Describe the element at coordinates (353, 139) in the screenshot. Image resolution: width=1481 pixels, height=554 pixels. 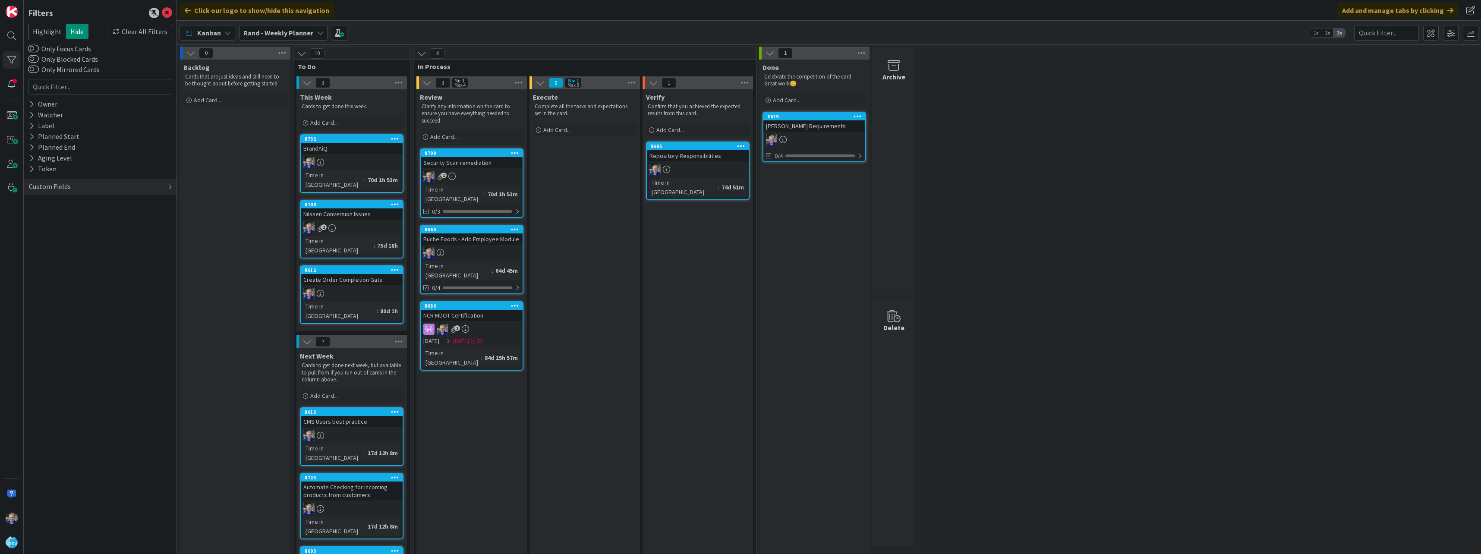
I see `div: 8732` at that location.